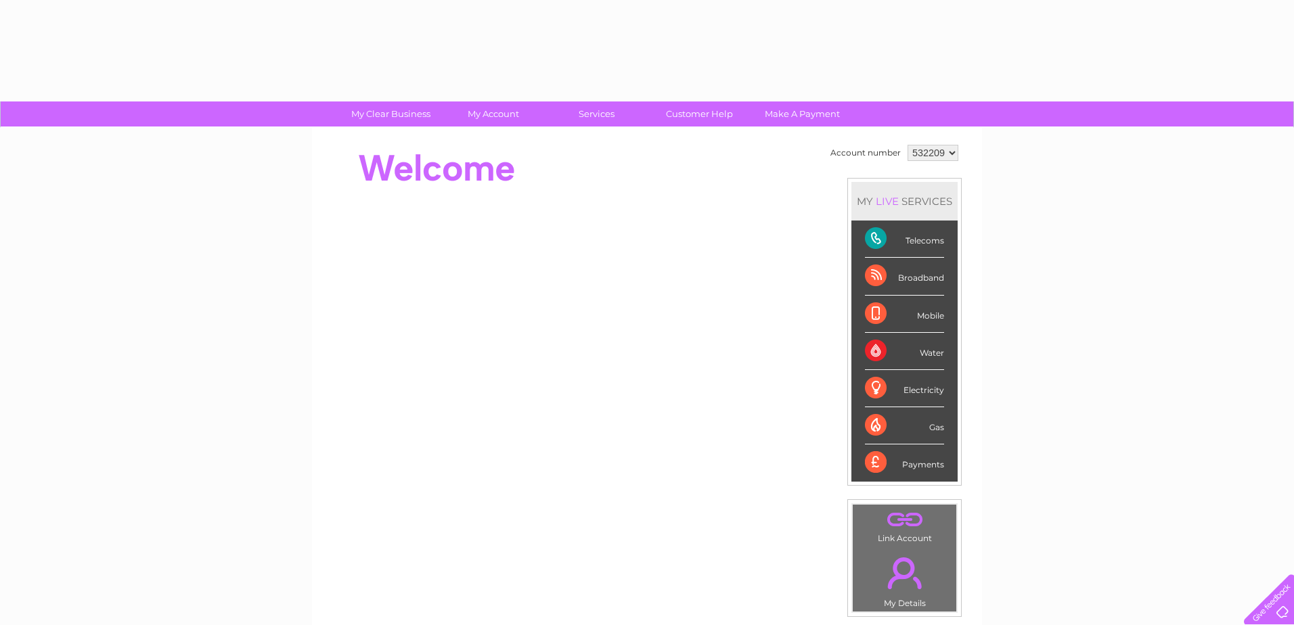 Image resolution: width=1294 pixels, height=625 pixels. I want to click on div: Telecoms, so click(904, 239).